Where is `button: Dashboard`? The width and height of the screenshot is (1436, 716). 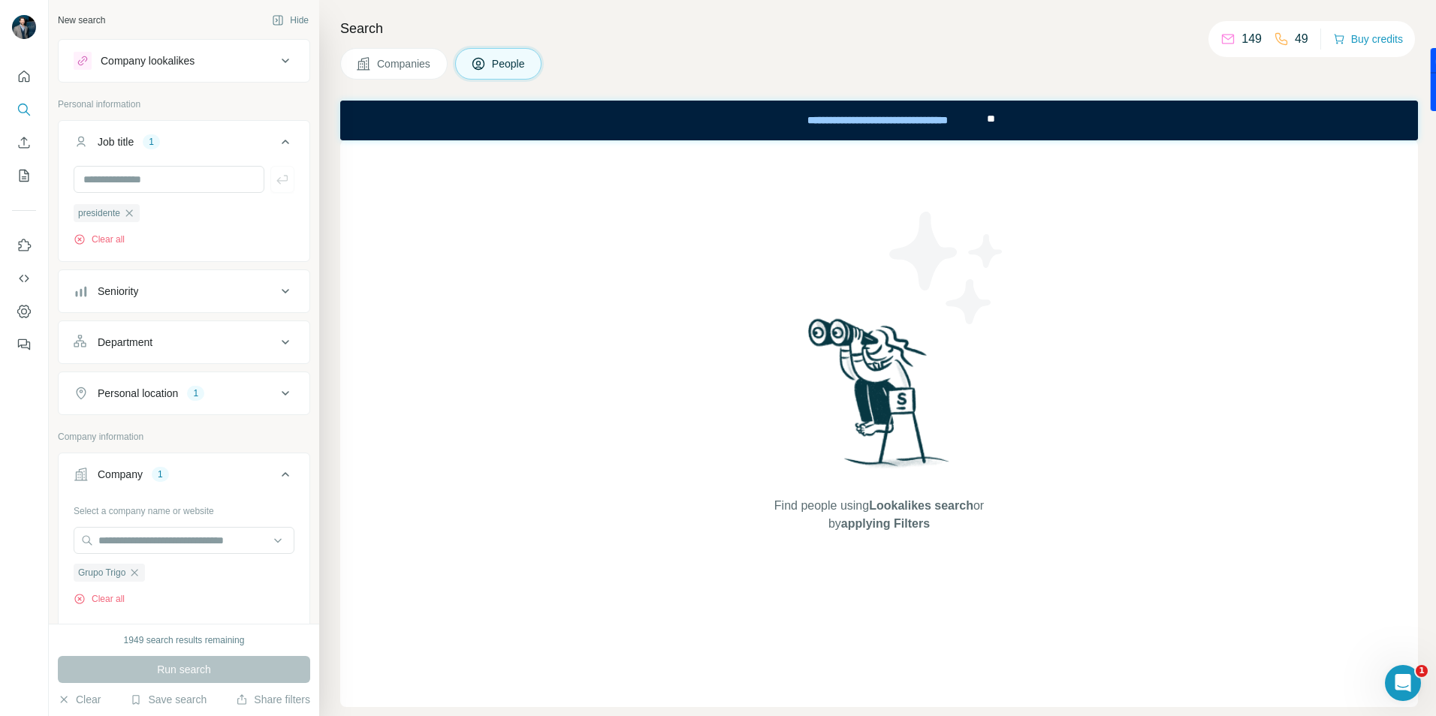 button: Dashboard is located at coordinates (24, 312).